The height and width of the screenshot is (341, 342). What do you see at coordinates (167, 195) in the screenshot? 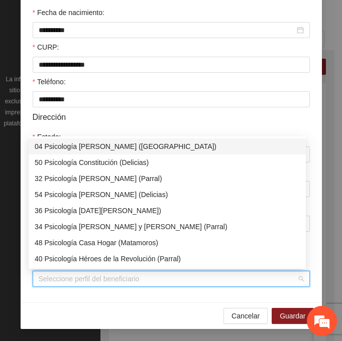
I see `div: 54 Psicología José Martínez Estrada (Delicias)` at bounding box center [167, 195].